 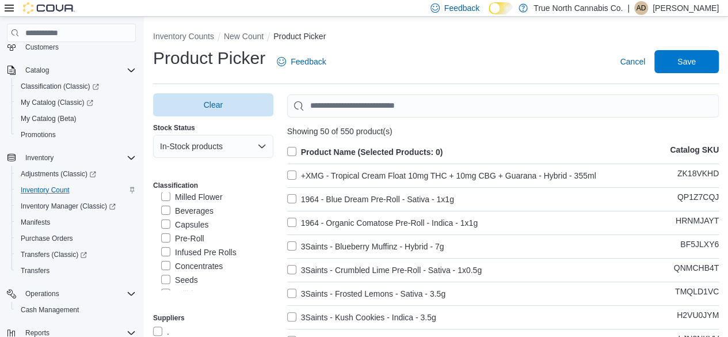 I want to click on label: Beverages, so click(x=187, y=211).